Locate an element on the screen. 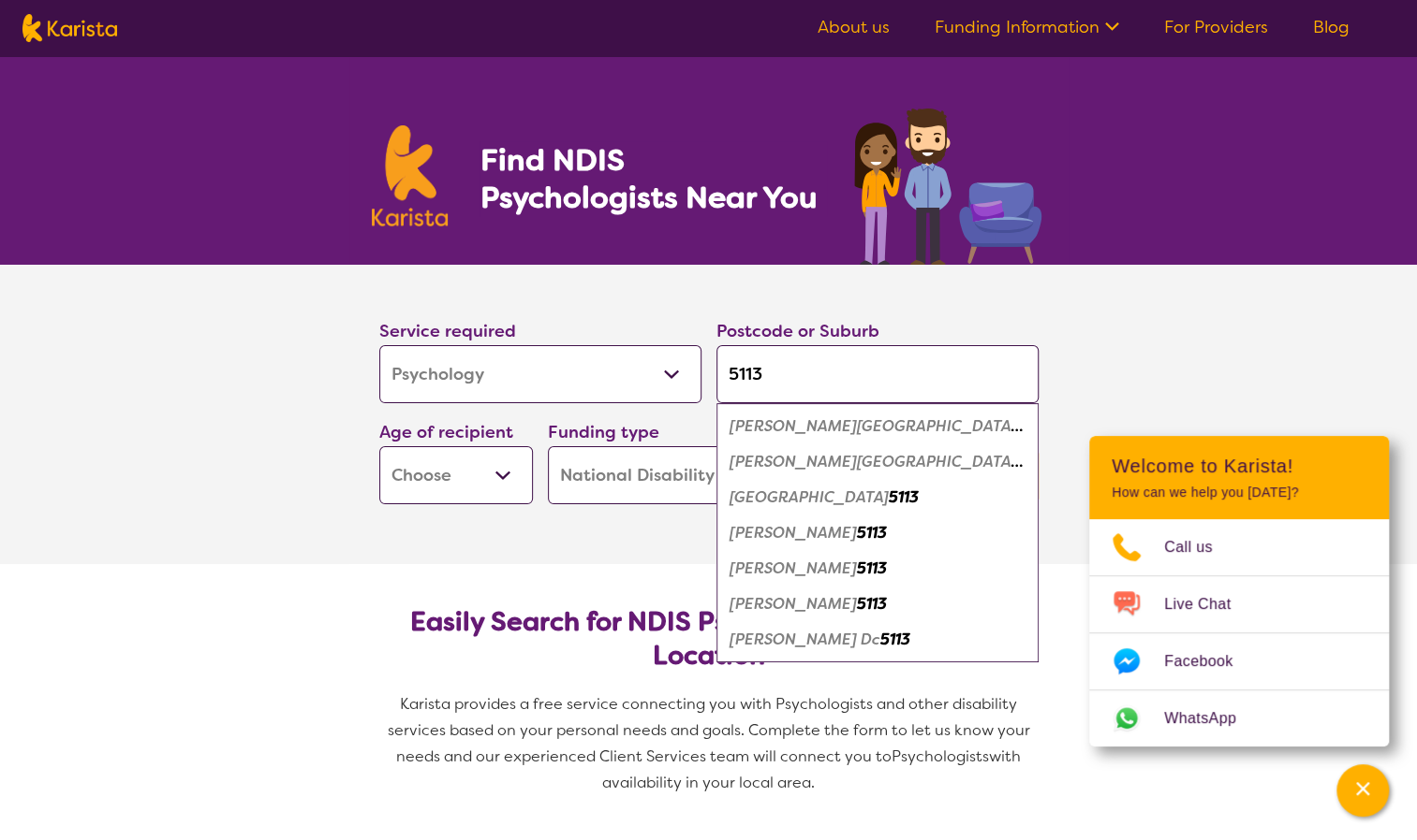 This screenshot has width=1417, height=840. a: For Providers is located at coordinates (1215, 27).